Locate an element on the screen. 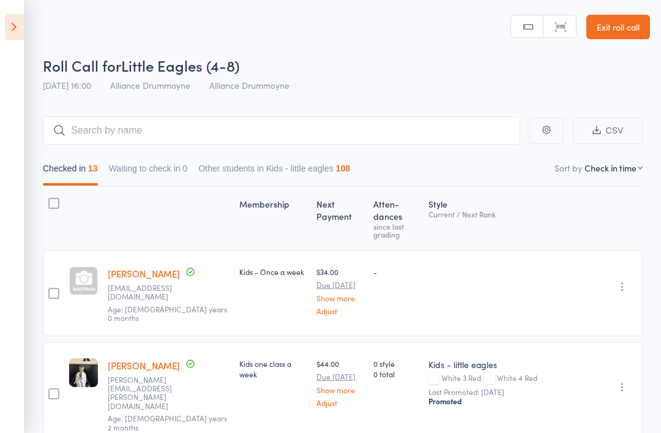  div: Next Payment is located at coordinates (340, 218).